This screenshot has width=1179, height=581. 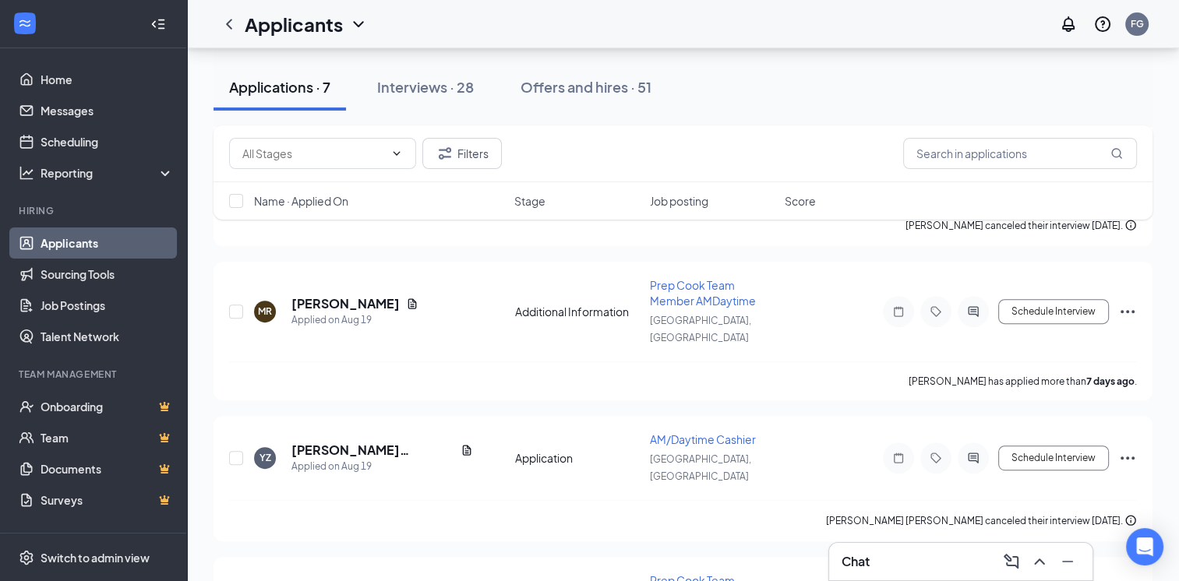 What do you see at coordinates (1102, 24) in the screenshot?
I see `svg: QuestionInfo` at bounding box center [1102, 24].